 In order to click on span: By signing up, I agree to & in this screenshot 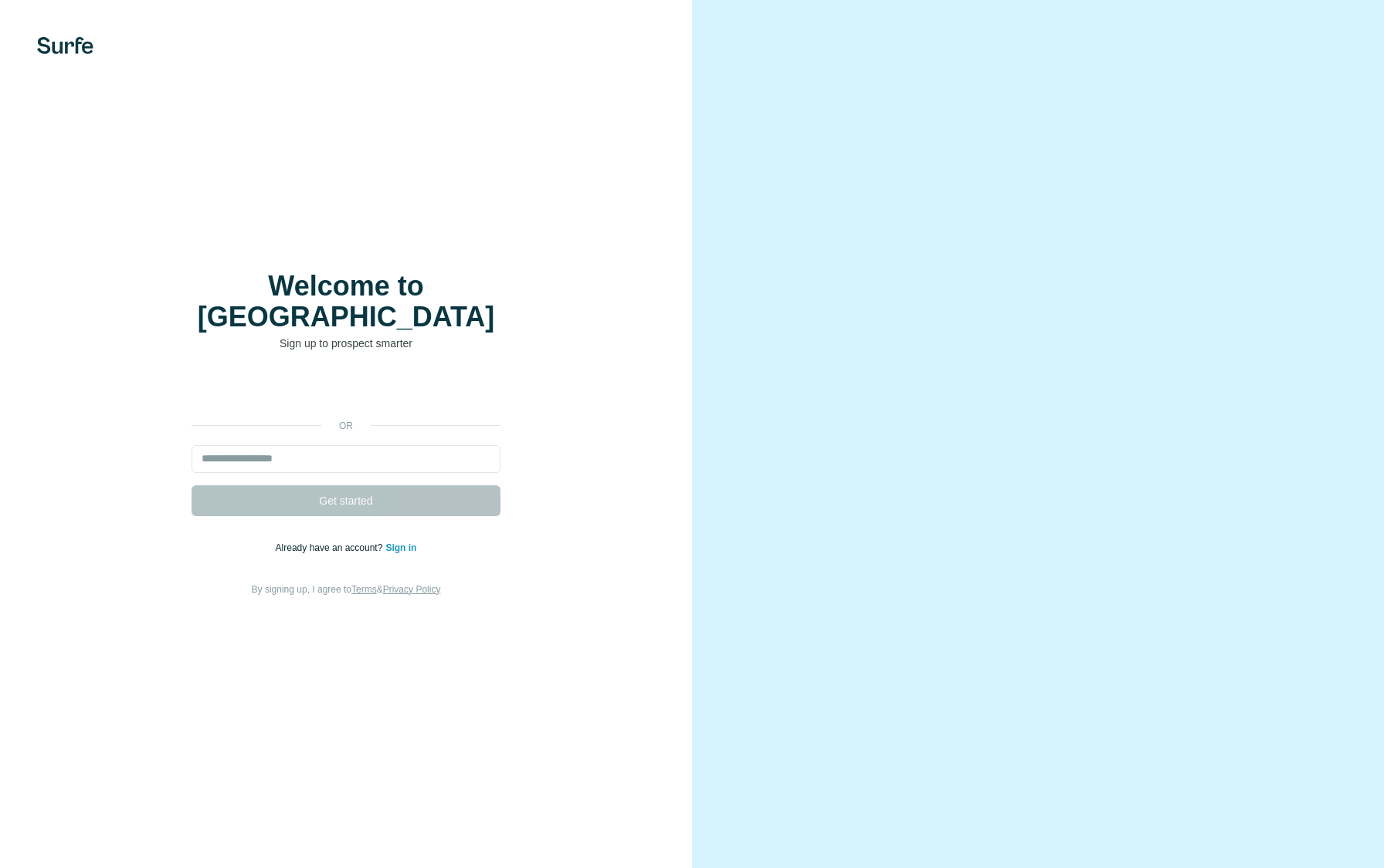, I will do `click(346, 590)`.